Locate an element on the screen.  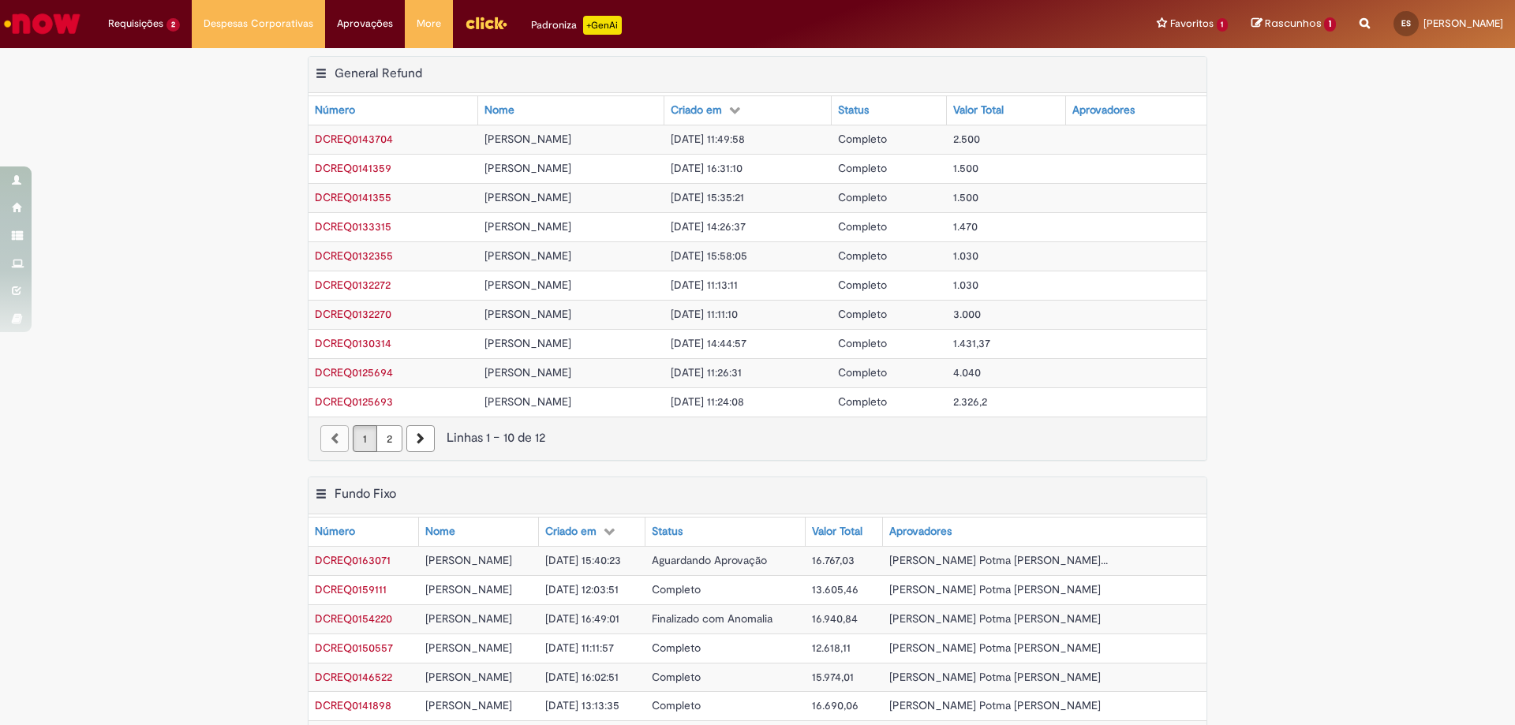
a: Abrir Registro: DCREQ0141359 is located at coordinates (353, 168).